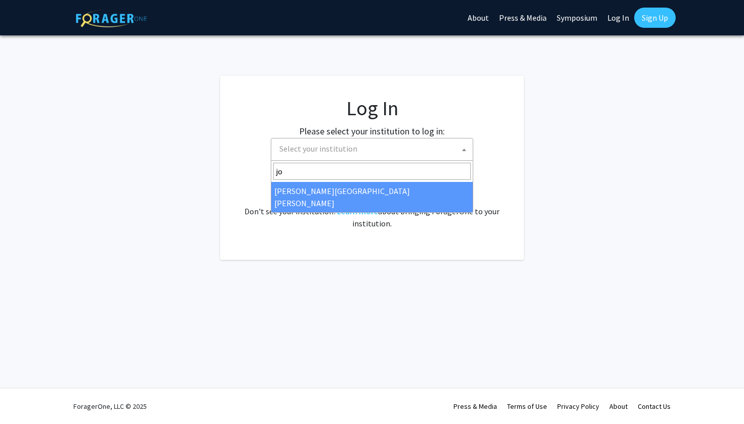 Image resolution: width=744 pixels, height=424 pixels. Describe the element at coordinates (110, 407) in the screenshot. I see `div: ForagerOne, LLC © 2025` at that location.